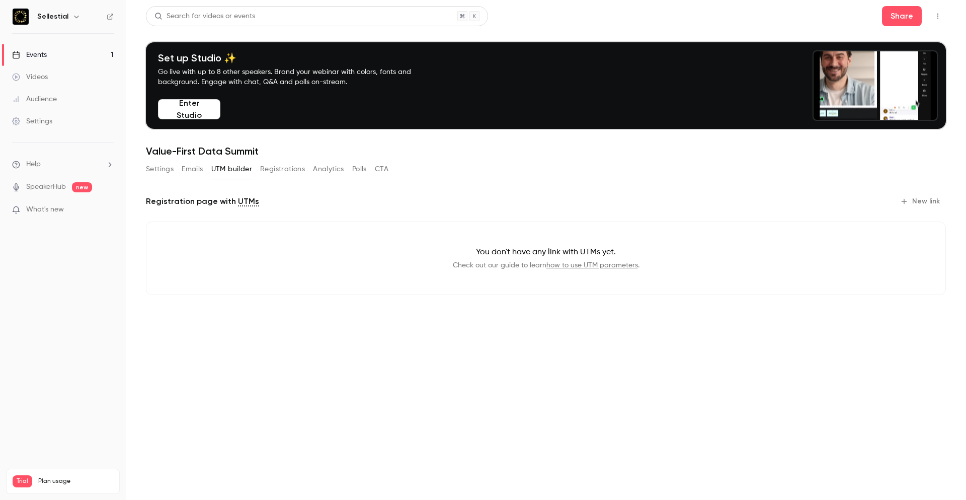  Describe the element at coordinates (82, 187) in the screenshot. I see `span: new` at that location.